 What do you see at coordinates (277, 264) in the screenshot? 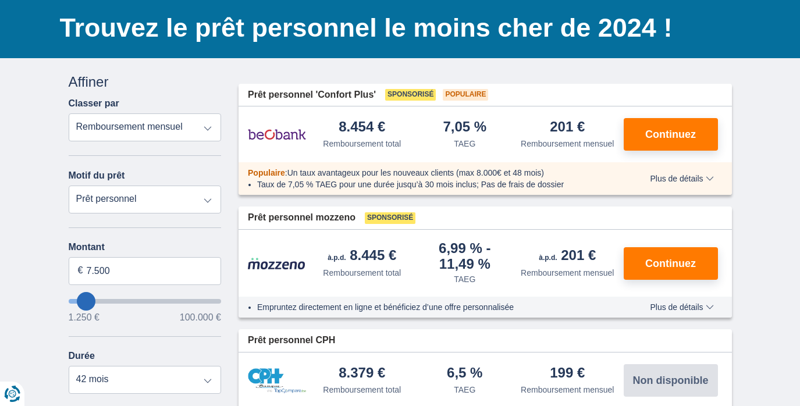
I see `img: pret personnel Mozzeno` at bounding box center [277, 264].